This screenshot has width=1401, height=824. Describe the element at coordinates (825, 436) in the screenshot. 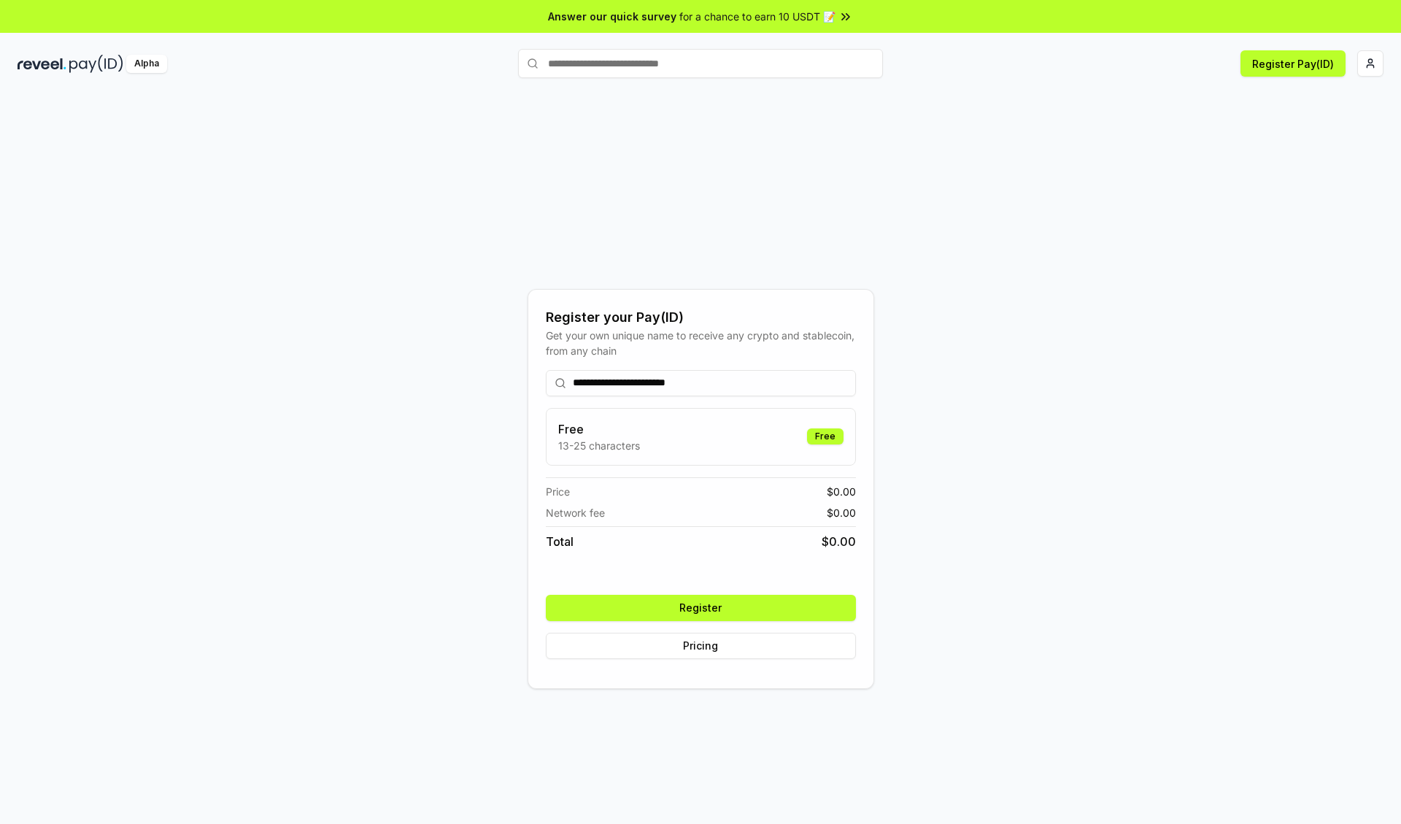

I see `div: Free` at that location.